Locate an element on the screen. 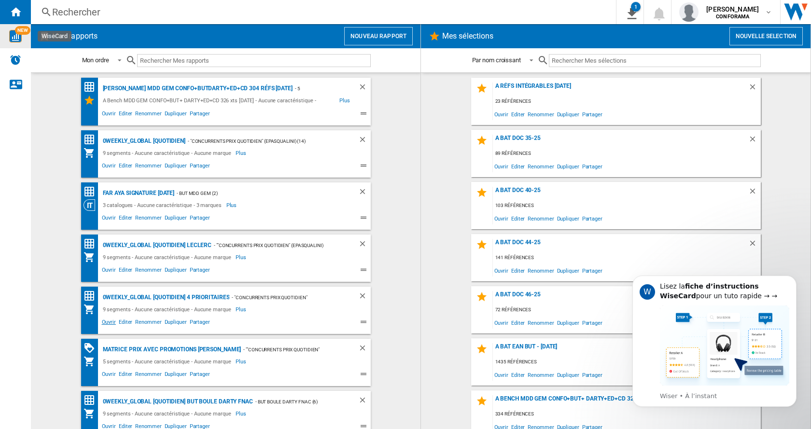 This screenshot has width=811, height=429. div: 5 segments - Aucune caractéristique - Aucune marque is located at coordinates (168, 362).